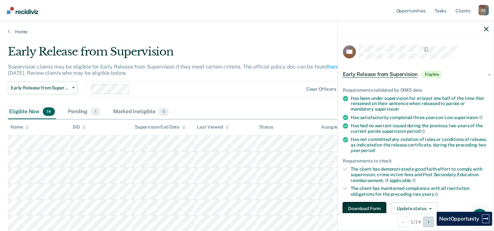 The image size is (494, 231). I want to click on span: 1, so click(95, 112).